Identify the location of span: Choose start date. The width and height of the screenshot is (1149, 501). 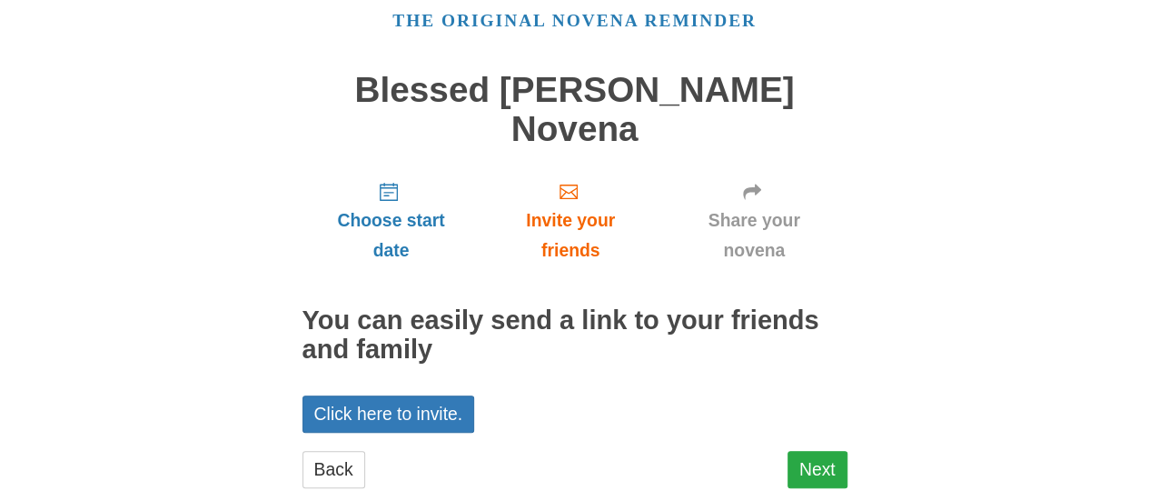
(392, 235).